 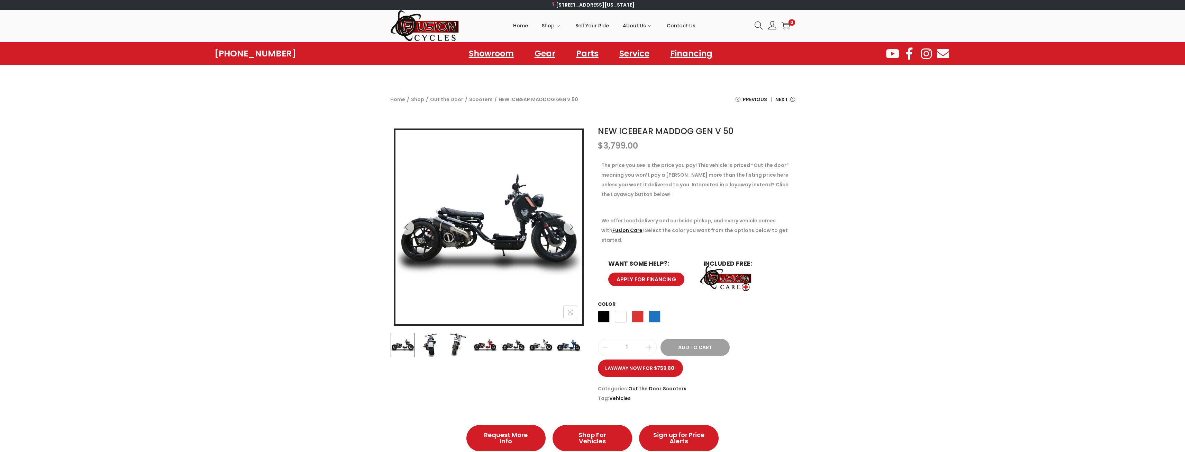 What do you see at coordinates (607, 304) in the screenshot?
I see `label: Color` at bounding box center [607, 304].